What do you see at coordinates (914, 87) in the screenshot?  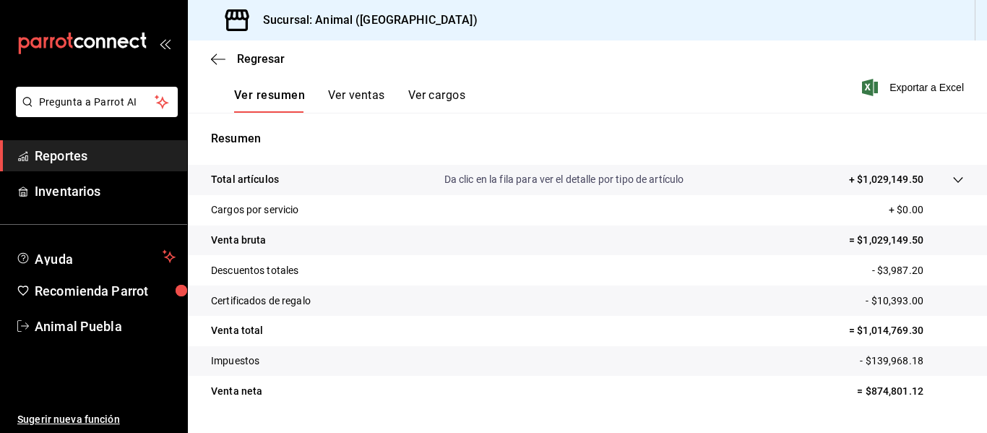 I see `span: Exportar a Excel` at bounding box center [914, 87].